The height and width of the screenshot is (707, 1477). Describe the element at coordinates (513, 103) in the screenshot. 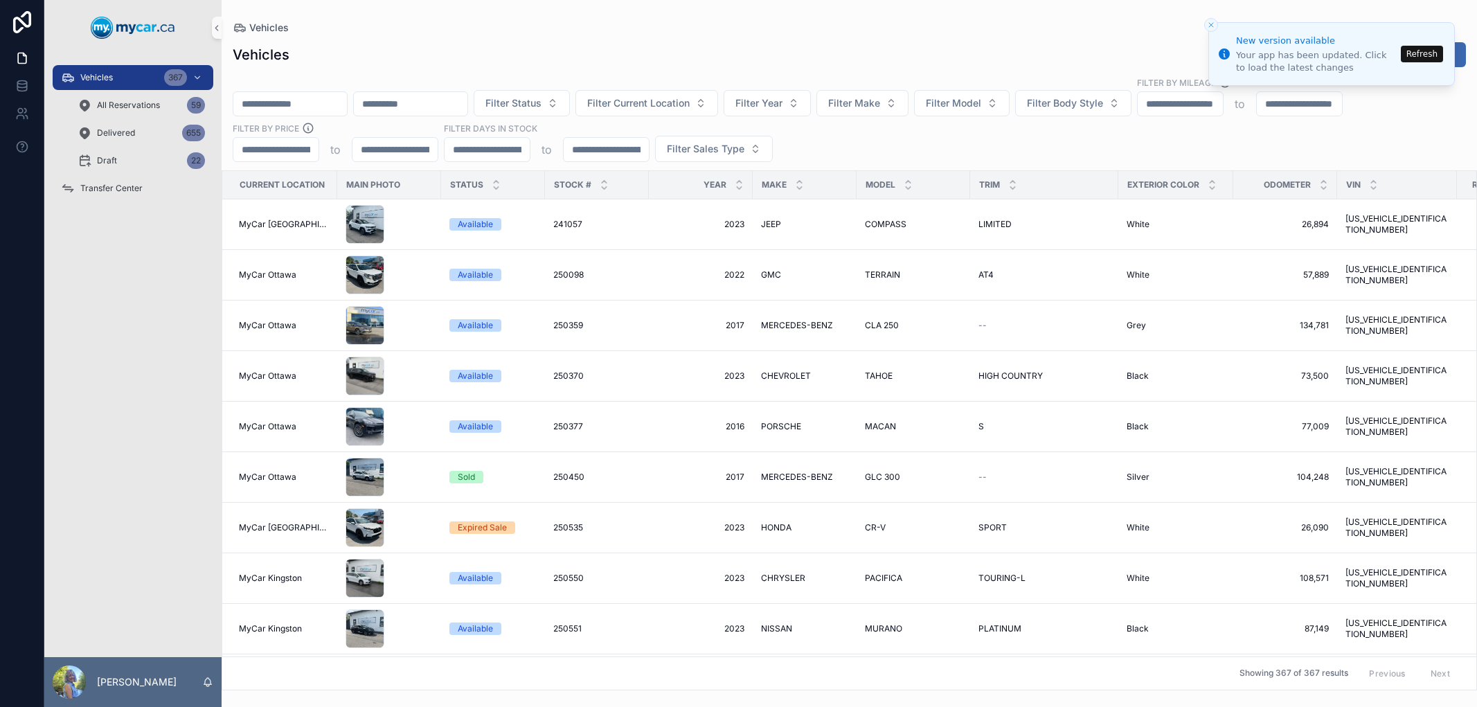

I see `span: Filter Status` at that location.